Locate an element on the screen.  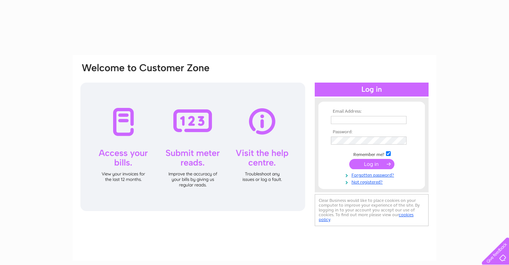
td: Remember me? is located at coordinates (372, 154).